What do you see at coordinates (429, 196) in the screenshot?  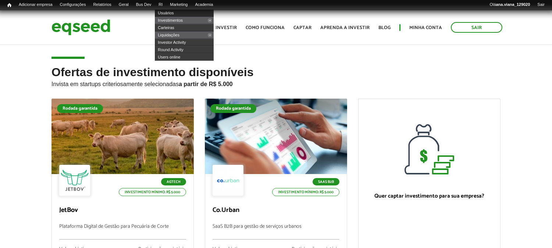 I see `p: Quer captar investimento para sua empresa?` at bounding box center [429, 196].